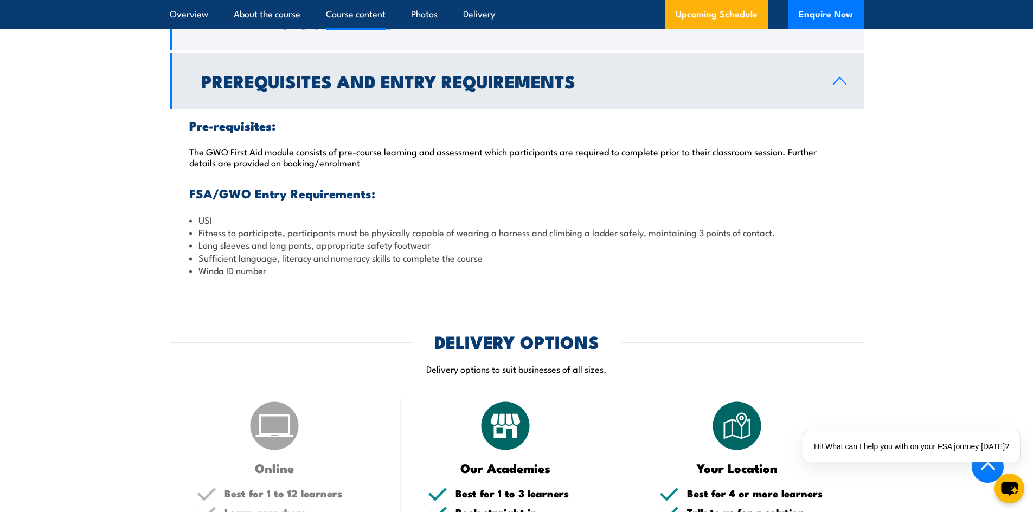 The width and height of the screenshot is (1033, 512). Describe the element at coordinates (530, 493) in the screenshot. I see `h5: Best for 1 to 3 learners` at that location.